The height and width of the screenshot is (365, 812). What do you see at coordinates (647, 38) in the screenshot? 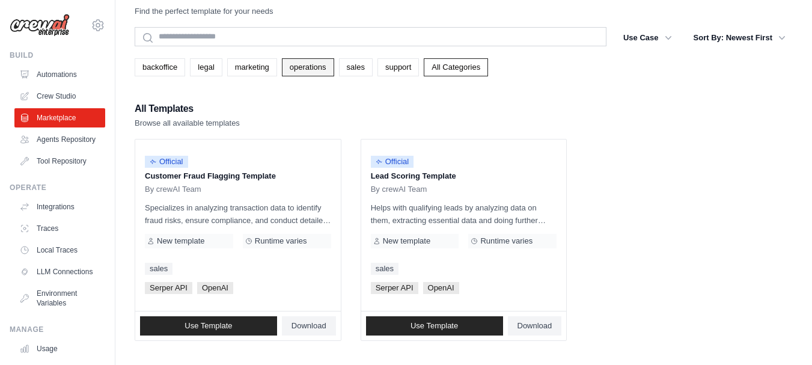
I see `button: Use Case` at bounding box center [647, 38].